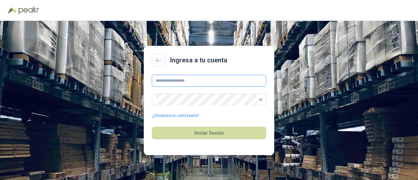  I want to click on button: Iniciar Sesión, so click(209, 133).